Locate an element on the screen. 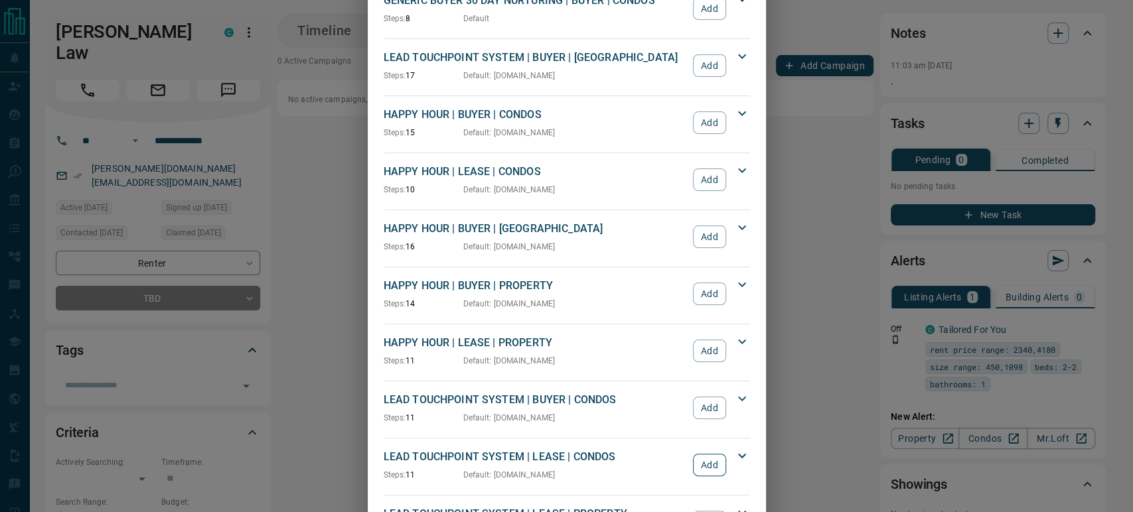 This screenshot has width=1133, height=512. p: Default is located at coordinates (477, 19).